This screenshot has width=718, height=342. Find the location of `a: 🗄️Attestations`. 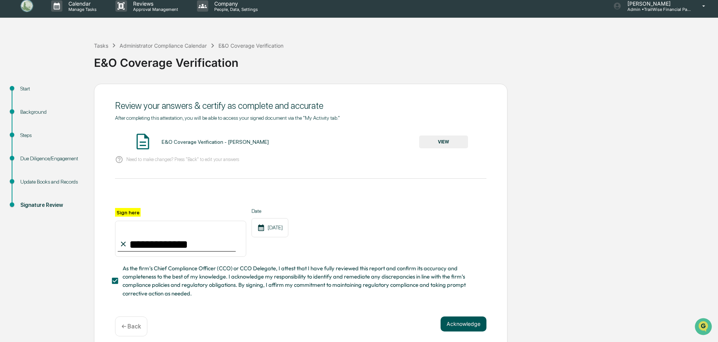

a: 🗄️Attestations is located at coordinates (74, 98).